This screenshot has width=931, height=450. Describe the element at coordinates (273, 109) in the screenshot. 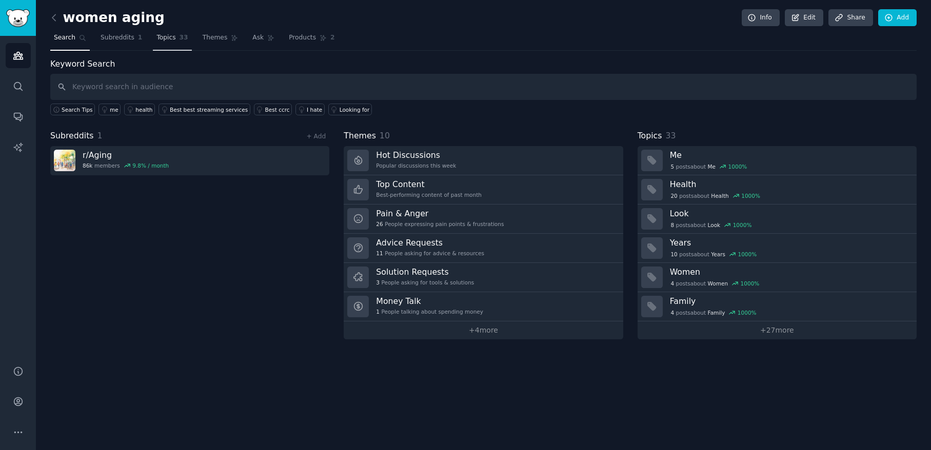

I see `a: Best ccrc` at that location.